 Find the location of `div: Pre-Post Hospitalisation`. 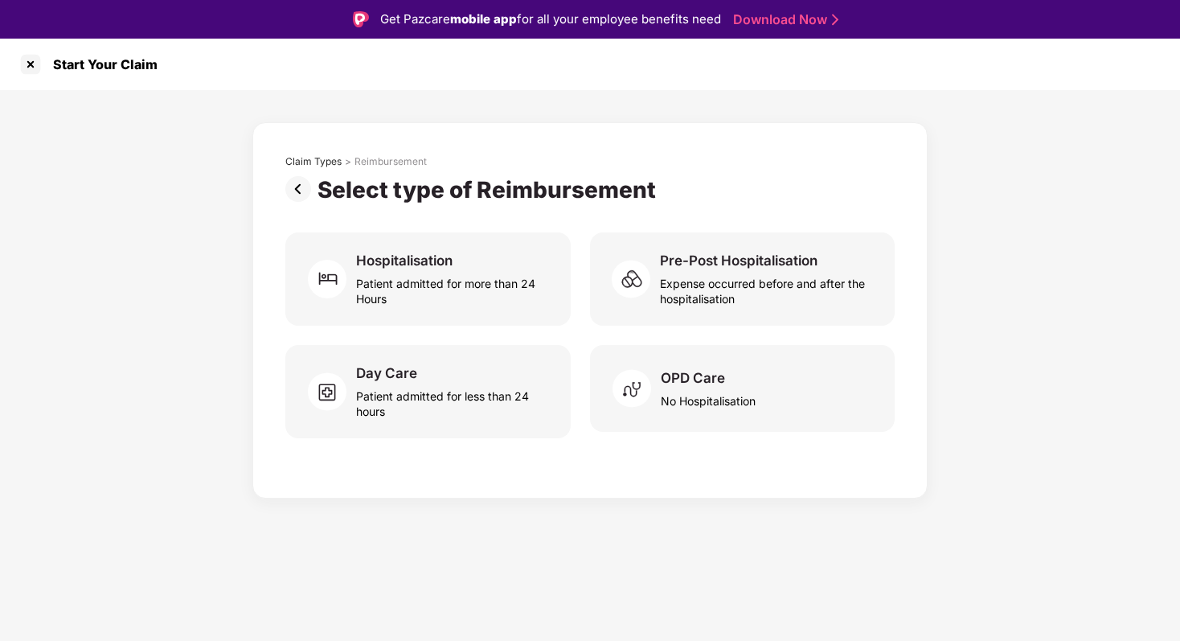

div: Pre-Post Hospitalisation is located at coordinates (739, 260).